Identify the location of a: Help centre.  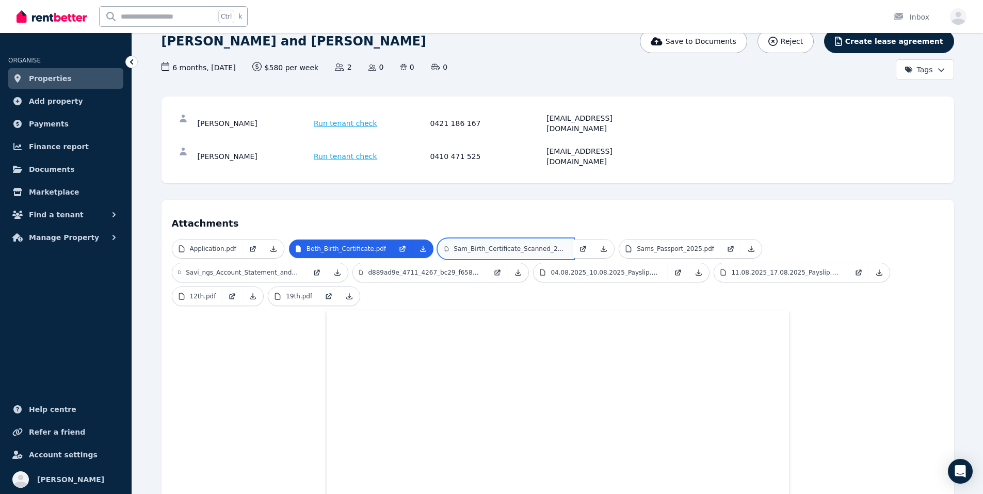
(66, 409).